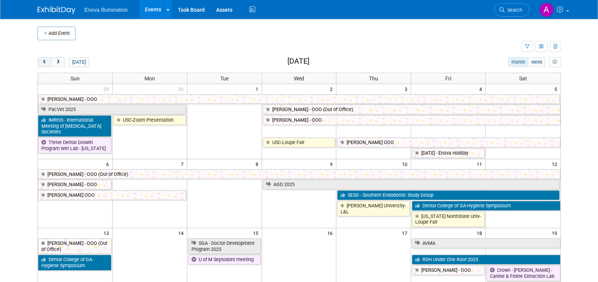  Describe the element at coordinates (557, 89) in the screenshot. I see `span: 5` at that location.